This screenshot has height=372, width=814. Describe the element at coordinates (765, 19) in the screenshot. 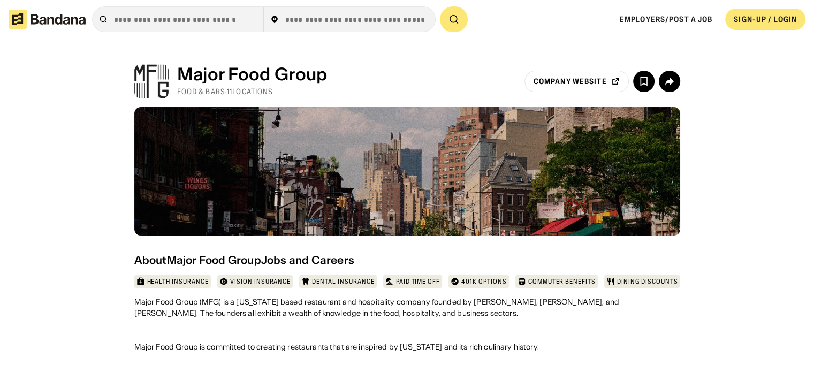

I see `div: SIGN-UP / LOGIN` at that location.